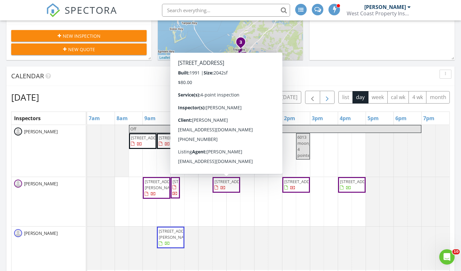 The width and height of the screenshot is (461, 271). Describe the element at coordinates (307, 147) in the screenshot. I see `span: 6013 moongate 4 pointe` at that location.